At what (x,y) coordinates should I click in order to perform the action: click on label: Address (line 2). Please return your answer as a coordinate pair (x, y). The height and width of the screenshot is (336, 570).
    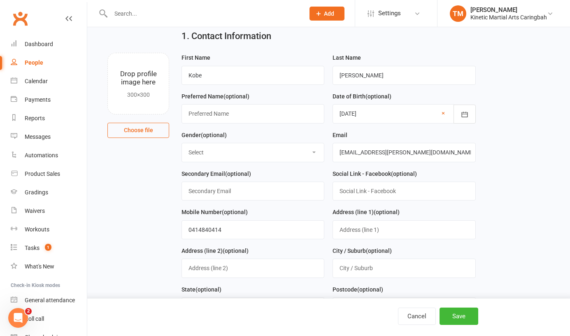
    Looking at the image, I should click on (215, 251).